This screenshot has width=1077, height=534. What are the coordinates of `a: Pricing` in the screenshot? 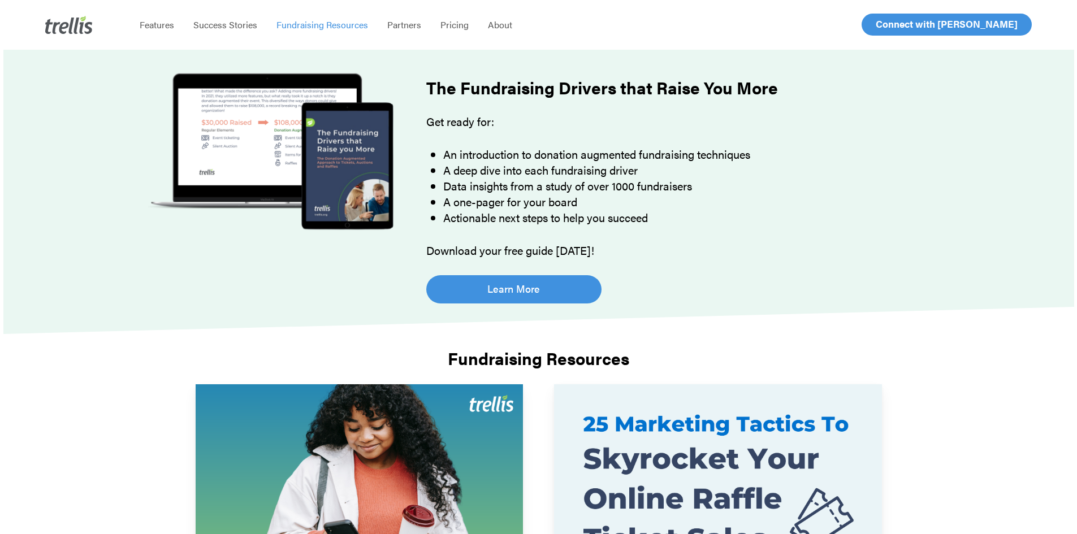 It's located at (455, 25).